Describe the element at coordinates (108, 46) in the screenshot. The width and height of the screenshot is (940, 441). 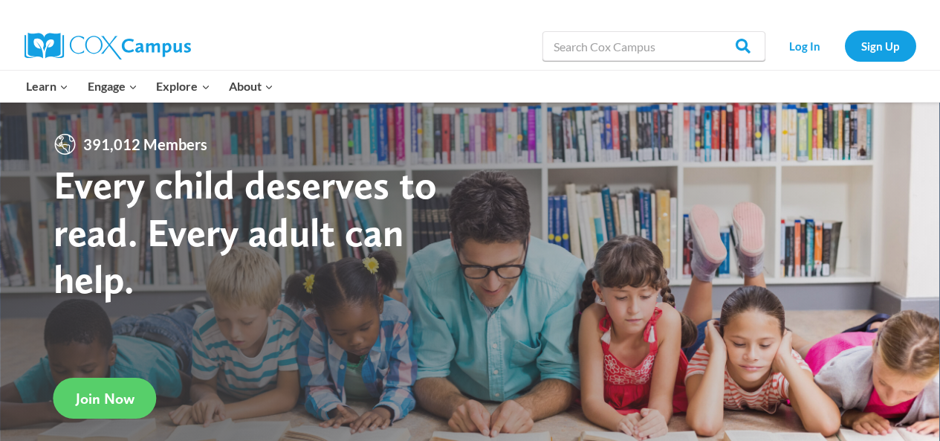
I see `img: Cox Campus` at that location.